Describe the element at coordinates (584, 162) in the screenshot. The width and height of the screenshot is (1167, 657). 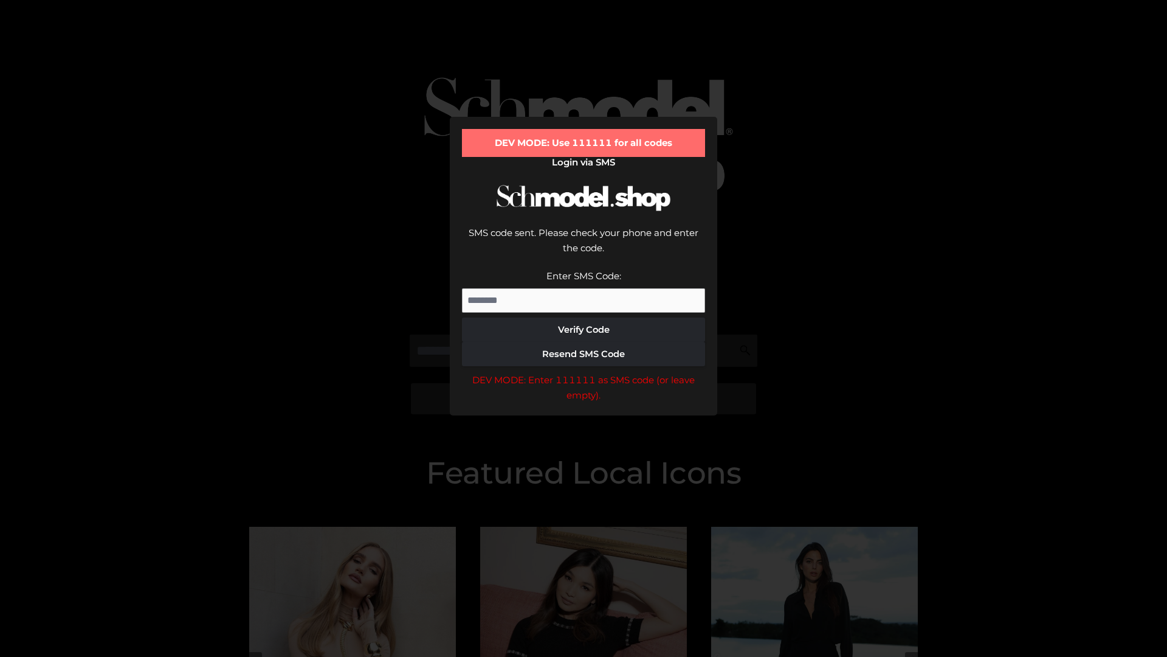
I see `h2: Login via SMS` at that location.